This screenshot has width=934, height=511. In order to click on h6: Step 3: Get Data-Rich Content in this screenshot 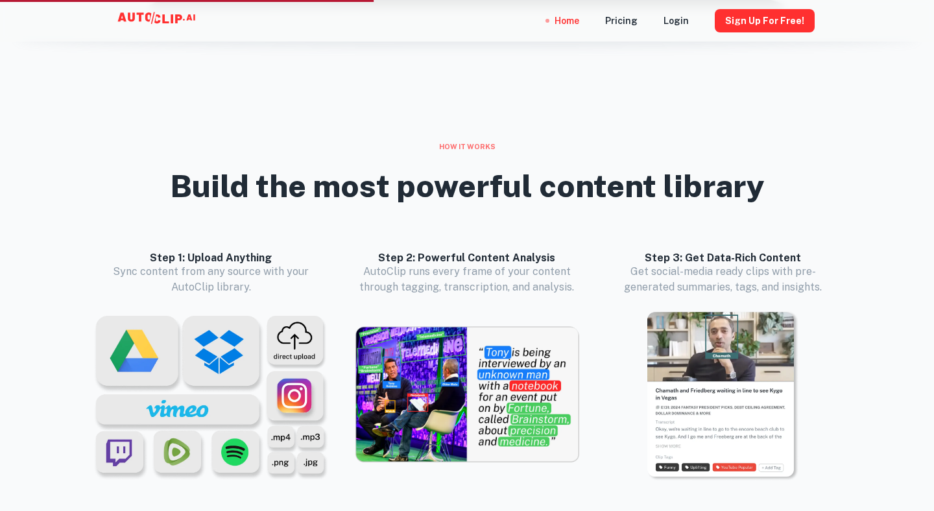, I will do `click(723, 258)`.